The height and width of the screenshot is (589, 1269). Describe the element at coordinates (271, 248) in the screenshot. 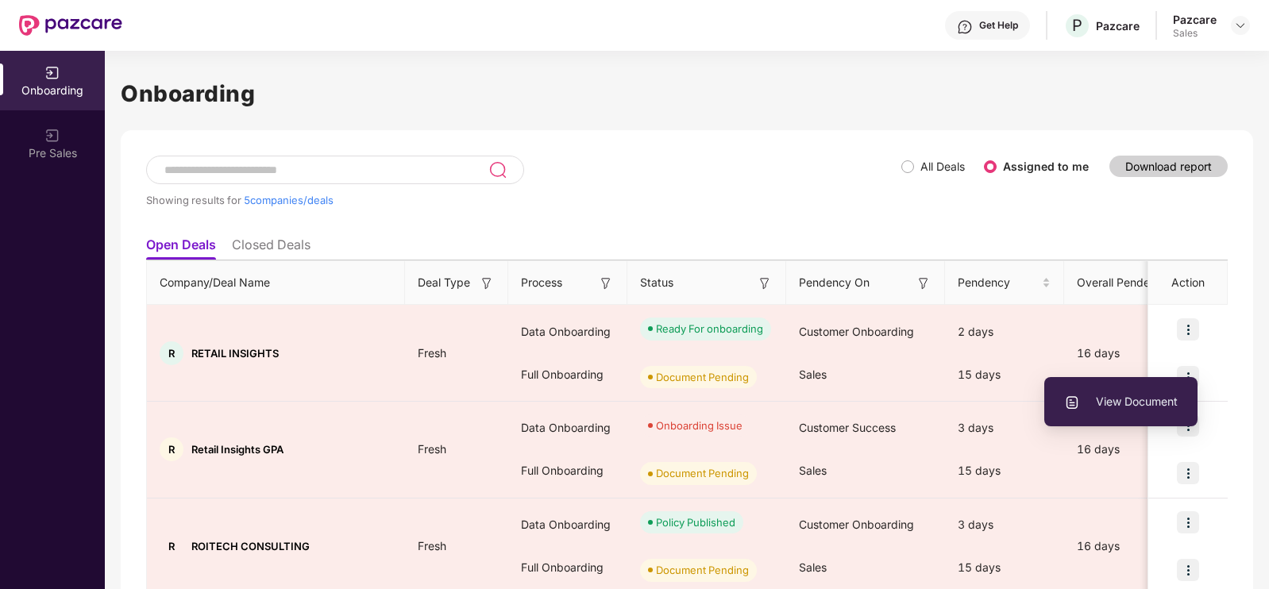

I see `li: Closed Deals` at that location.